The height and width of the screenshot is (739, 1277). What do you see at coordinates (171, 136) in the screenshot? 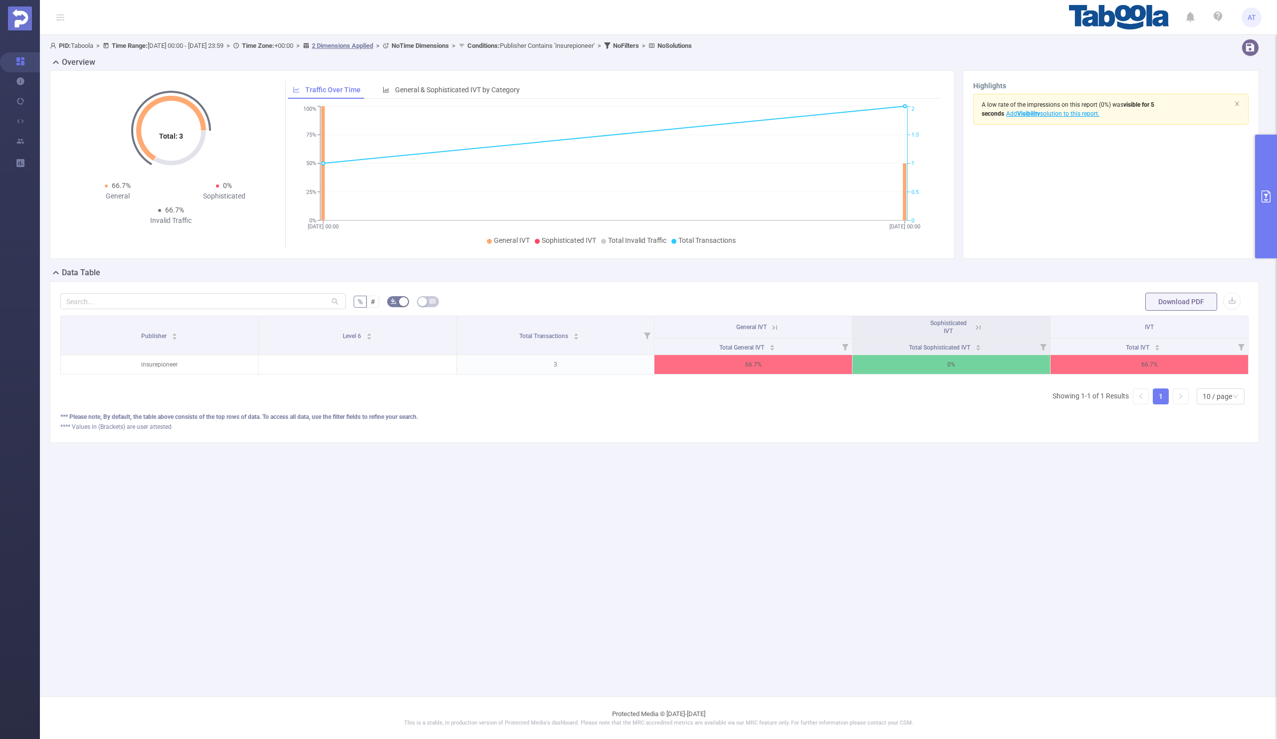
I see `tspan: Total: 3` at bounding box center [171, 136].